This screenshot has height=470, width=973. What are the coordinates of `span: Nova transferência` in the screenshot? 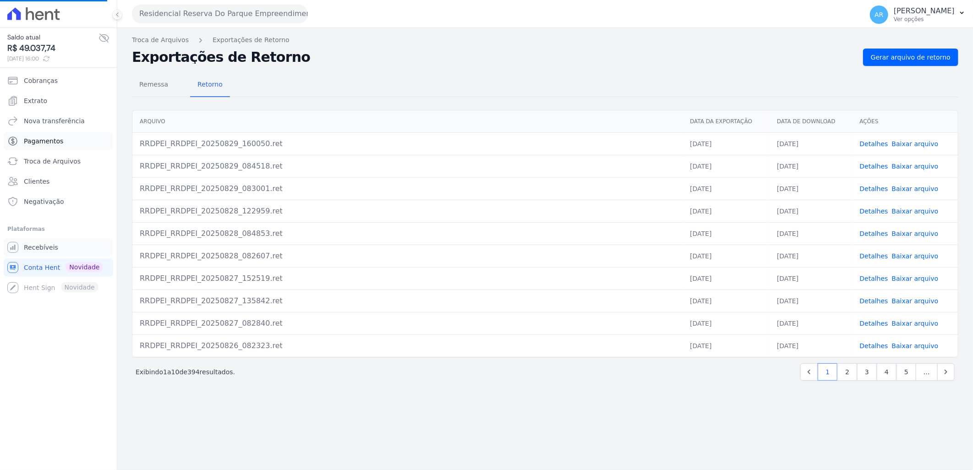 It's located at (54, 121).